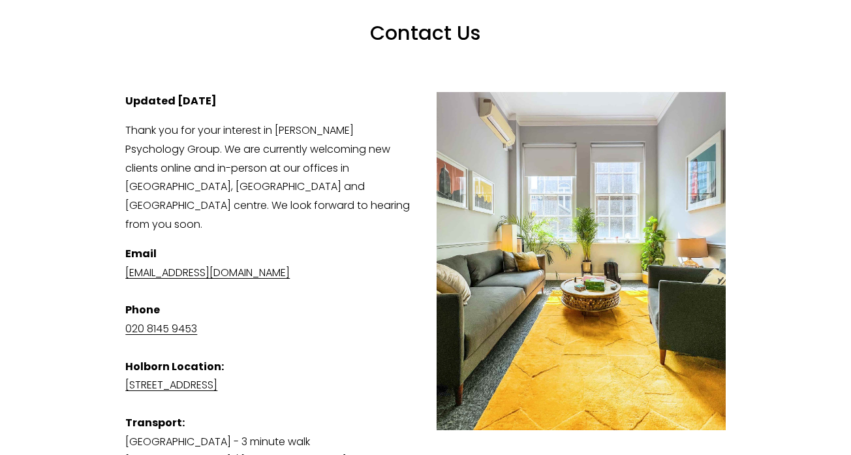  I want to click on strong: Transport:, so click(155, 422).